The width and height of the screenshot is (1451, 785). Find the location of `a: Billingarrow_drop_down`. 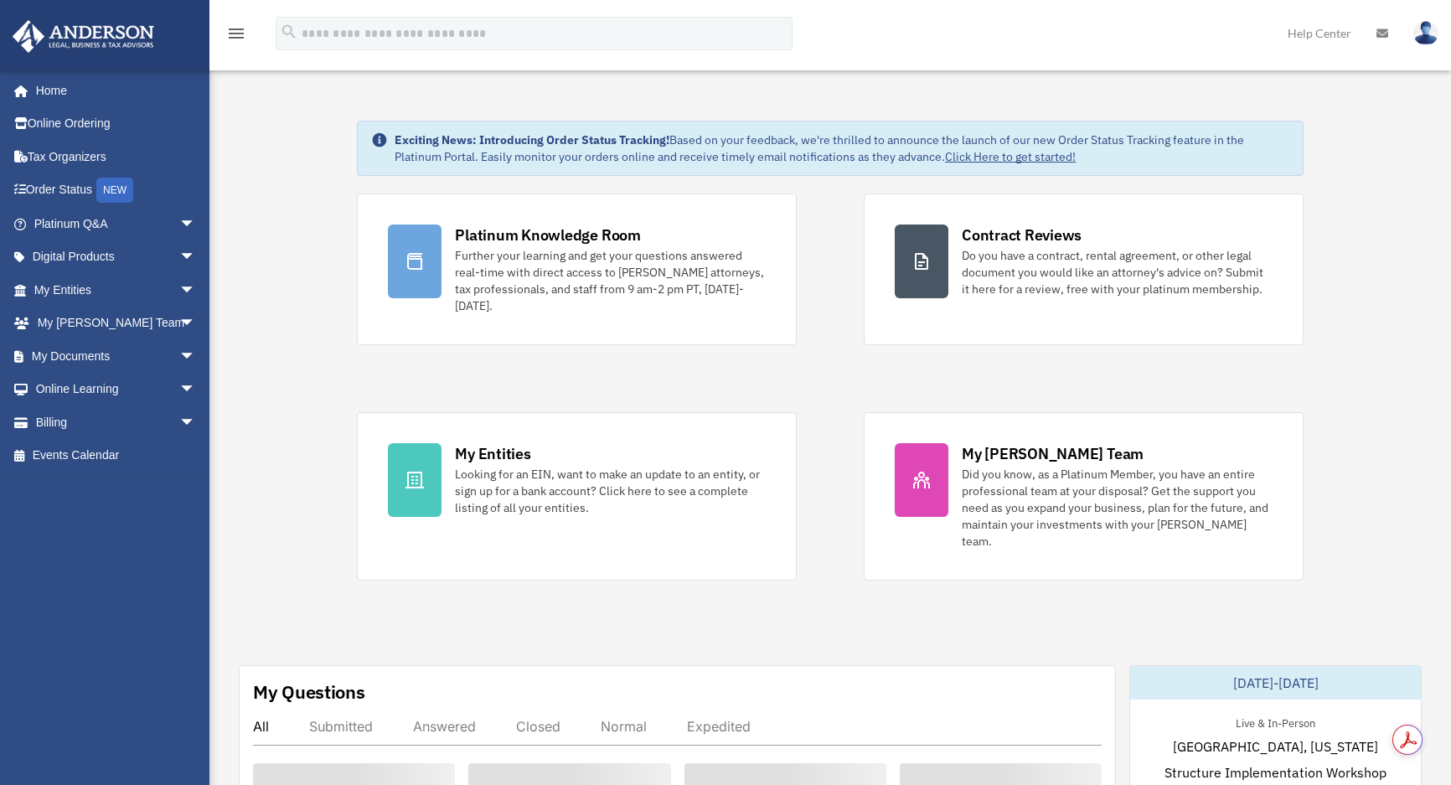

a: Billingarrow_drop_down is located at coordinates (116, 422).